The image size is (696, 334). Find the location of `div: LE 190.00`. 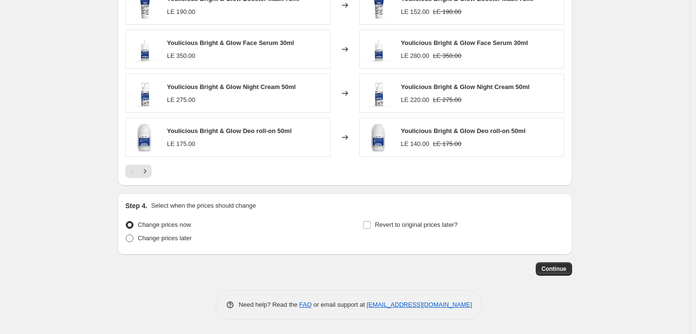

div: LE 190.00 is located at coordinates (181, 12).